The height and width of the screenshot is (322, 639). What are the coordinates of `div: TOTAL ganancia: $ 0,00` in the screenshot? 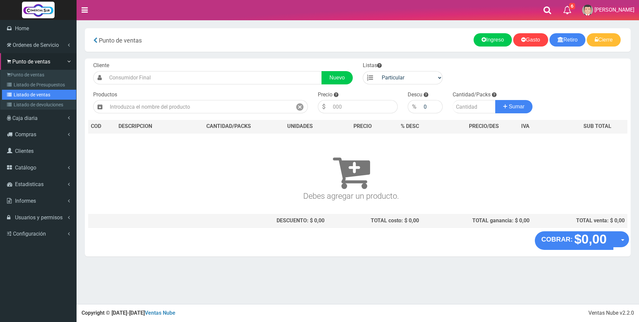 It's located at (477, 221).